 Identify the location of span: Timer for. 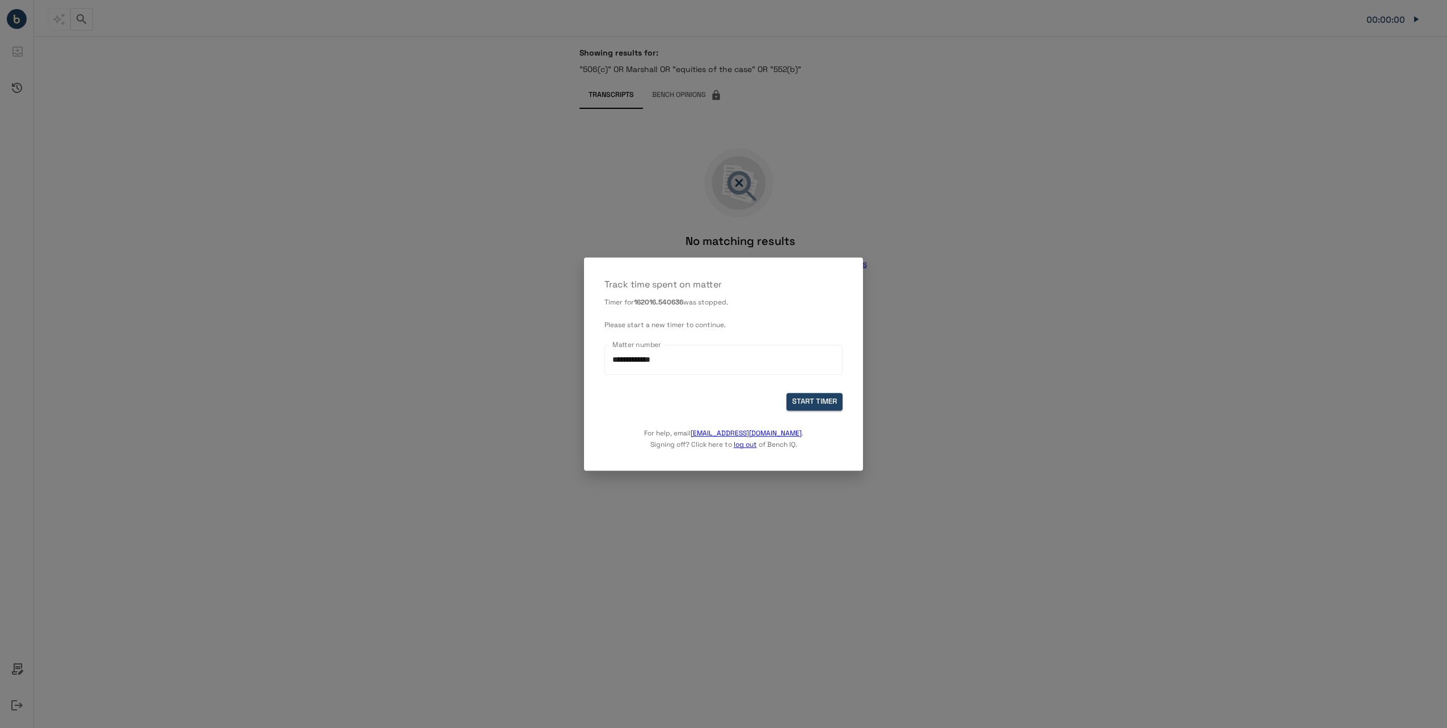
(619, 302).